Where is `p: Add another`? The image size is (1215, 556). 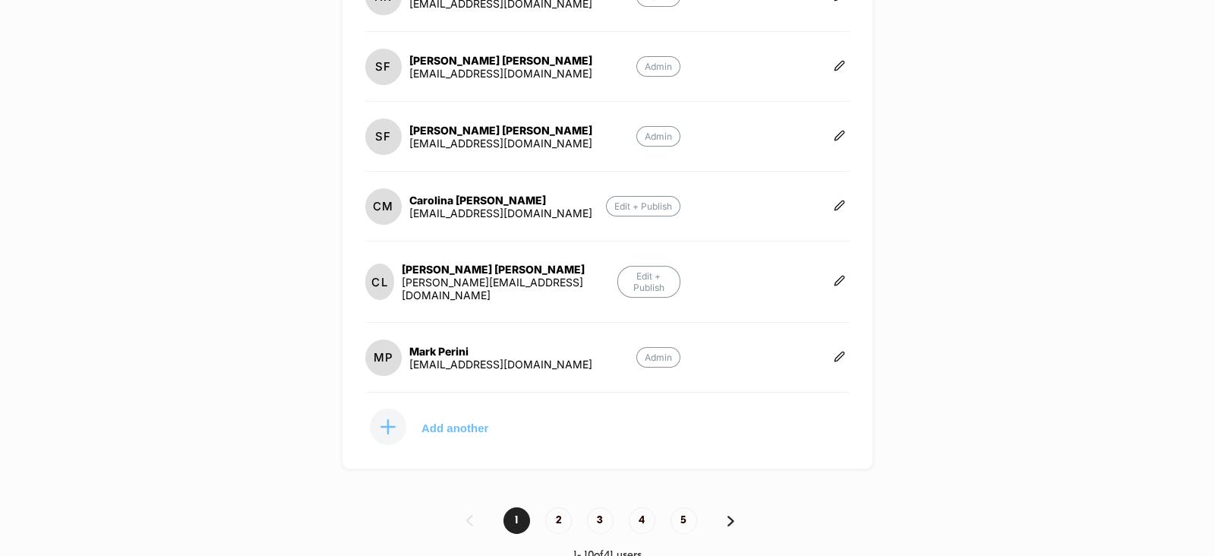 p: Add another is located at coordinates (455, 428).